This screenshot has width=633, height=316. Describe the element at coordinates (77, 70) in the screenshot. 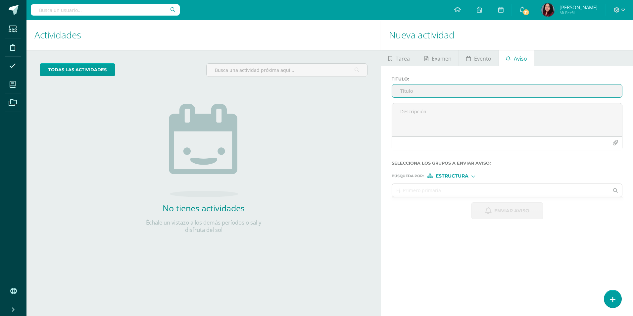

I see `a: todas las Actividades` at that location.